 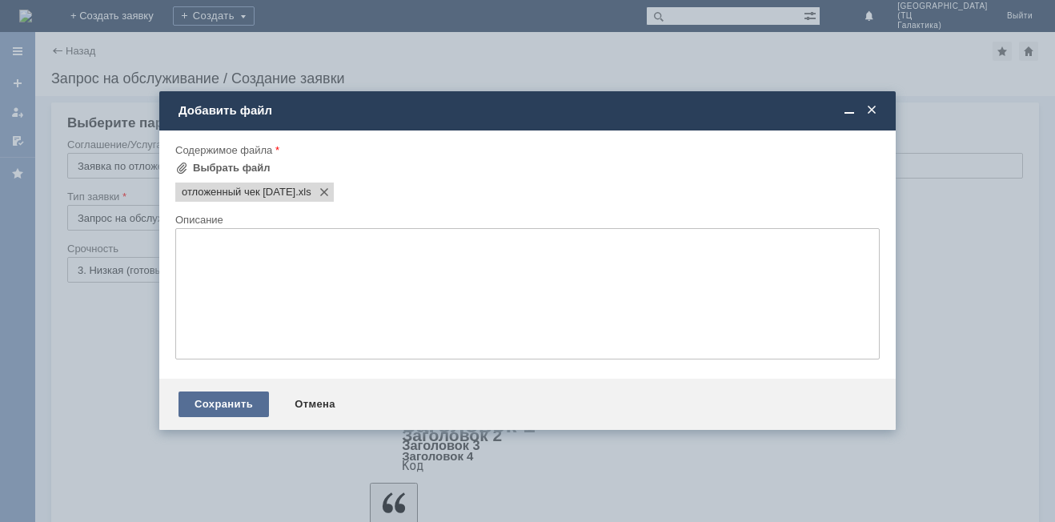 What do you see at coordinates (526, 150) in the screenshot?
I see `div: Содержимое файла` at bounding box center [526, 150].